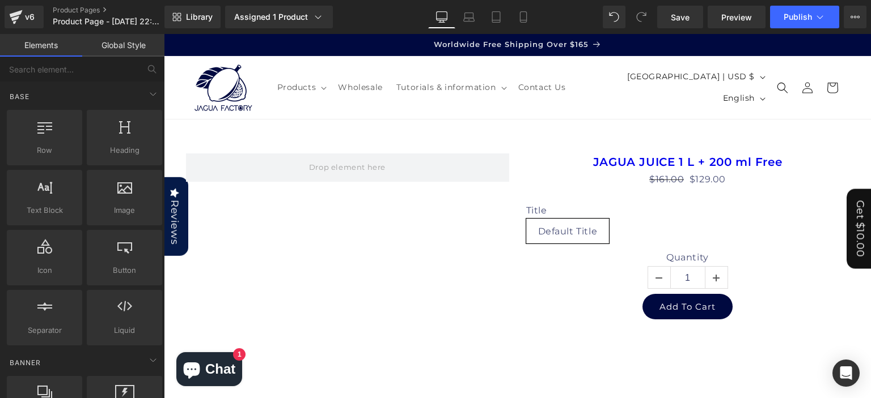 The height and width of the screenshot is (398, 871). I want to click on span: Contact Us, so click(378, 53).